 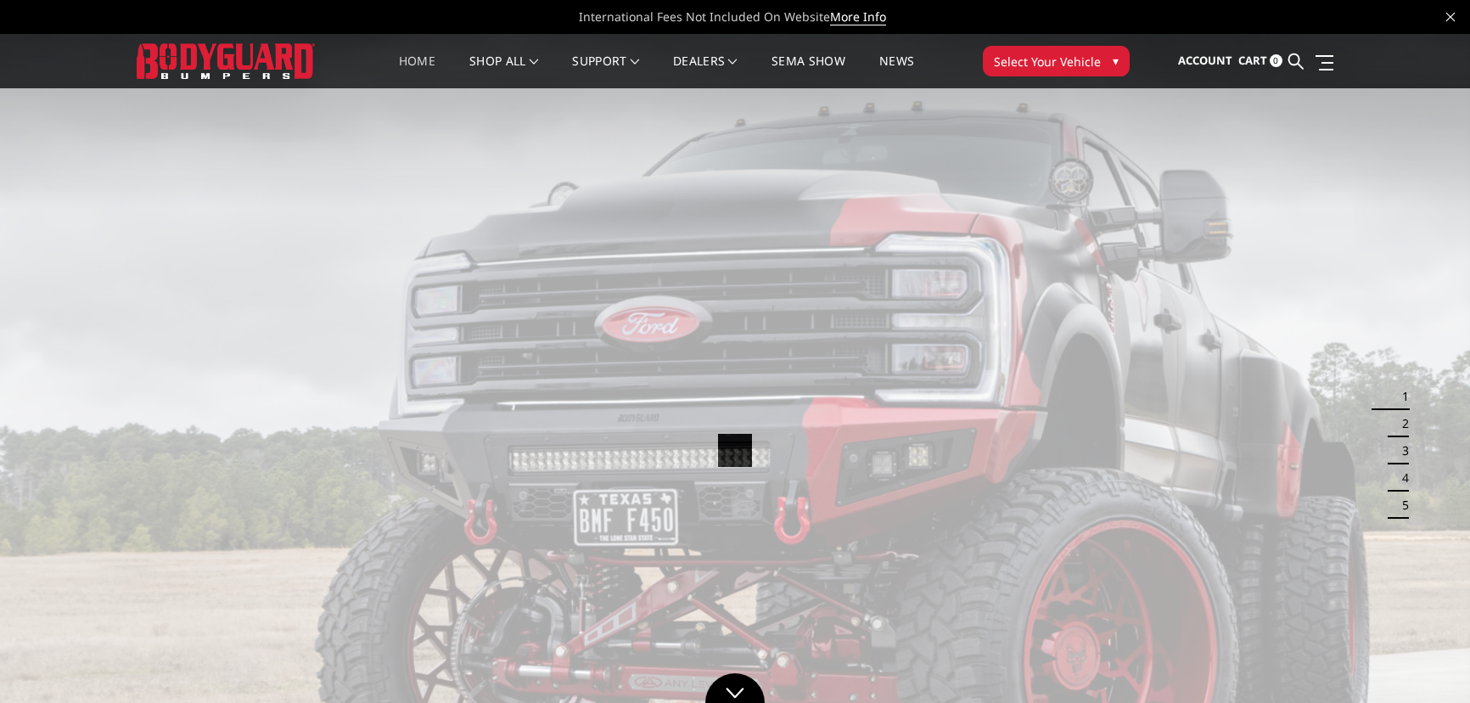 I want to click on img: BODYGUARD BUMPERS, so click(x=226, y=60).